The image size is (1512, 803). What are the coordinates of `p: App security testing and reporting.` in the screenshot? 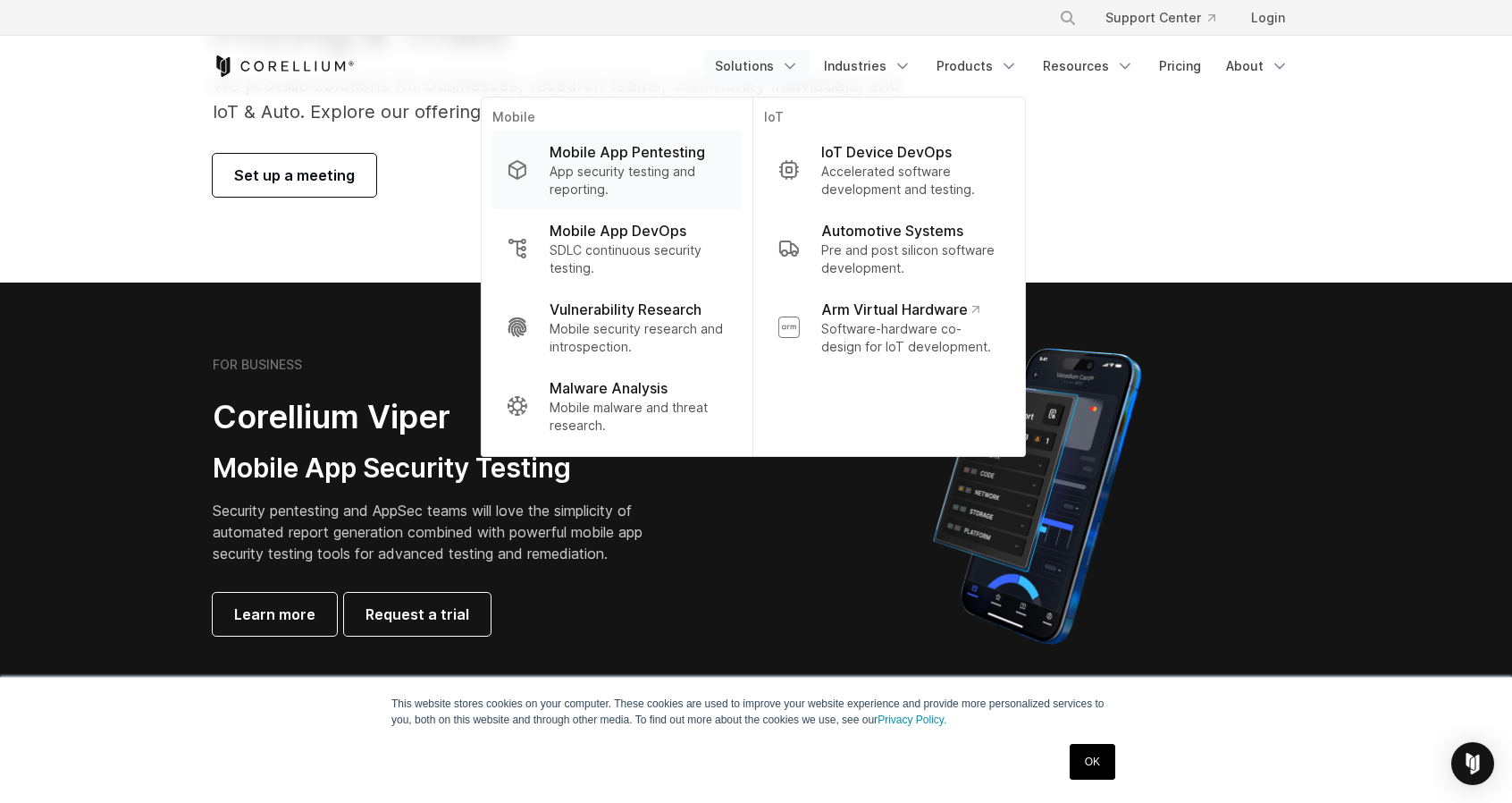 It's located at (638, 180).